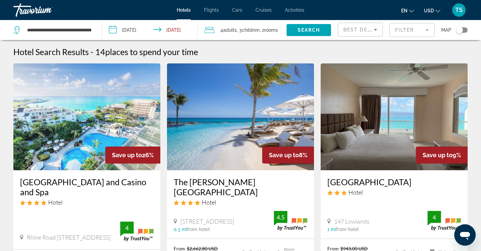  I want to click on span: Activities, so click(294, 10).